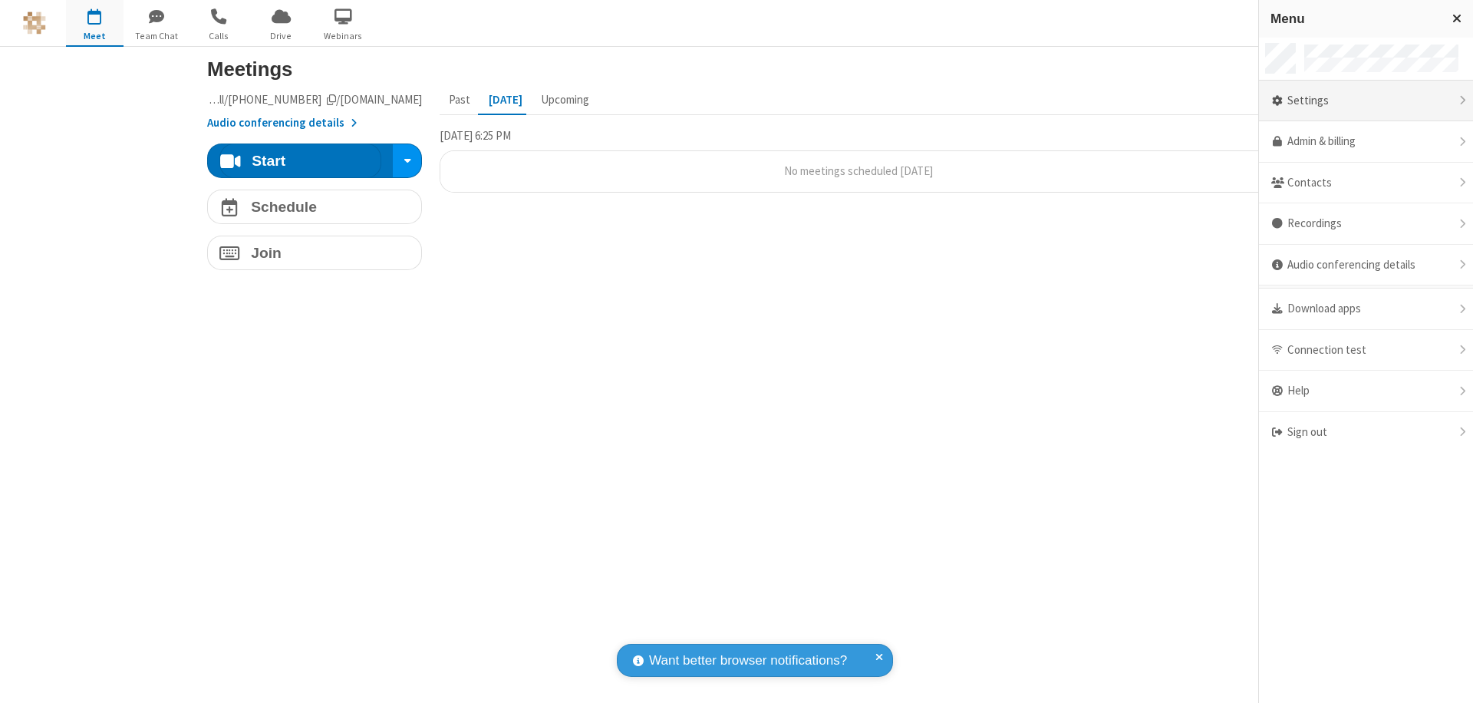 The image size is (1473, 703). What do you see at coordinates (343, 36) in the screenshot?
I see `span: Webinars` at bounding box center [343, 36].